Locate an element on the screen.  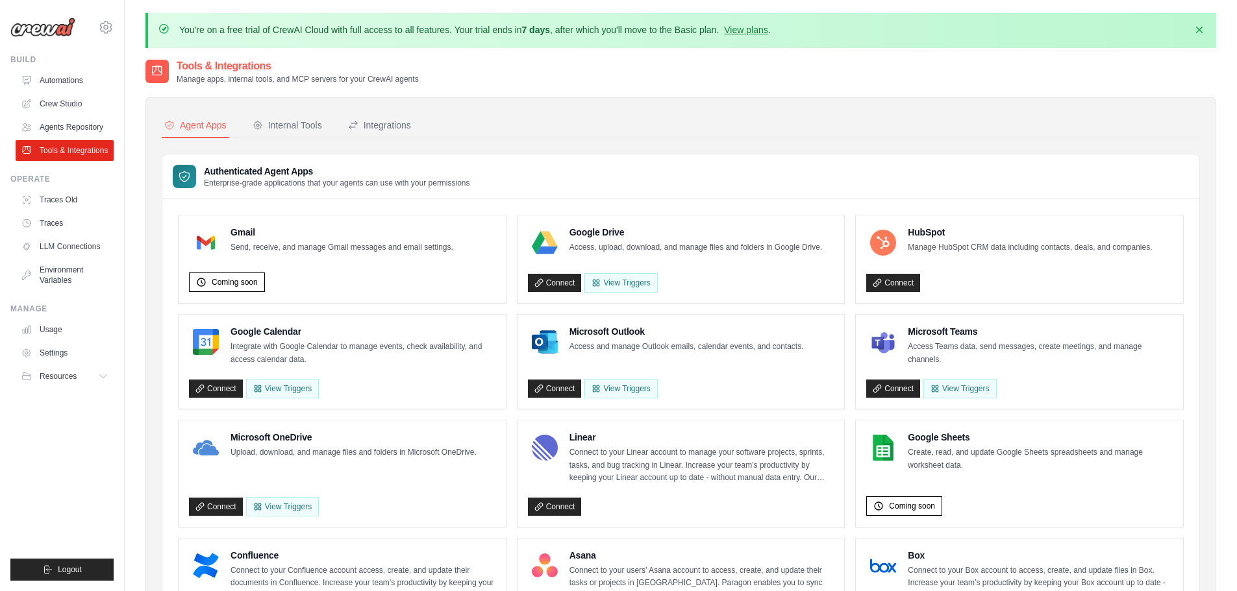
div: Manage is located at coordinates (62, 309).